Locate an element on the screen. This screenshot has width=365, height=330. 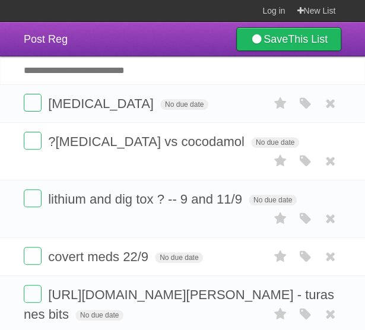
span: covert meds 22/9 is located at coordinates (100, 257).